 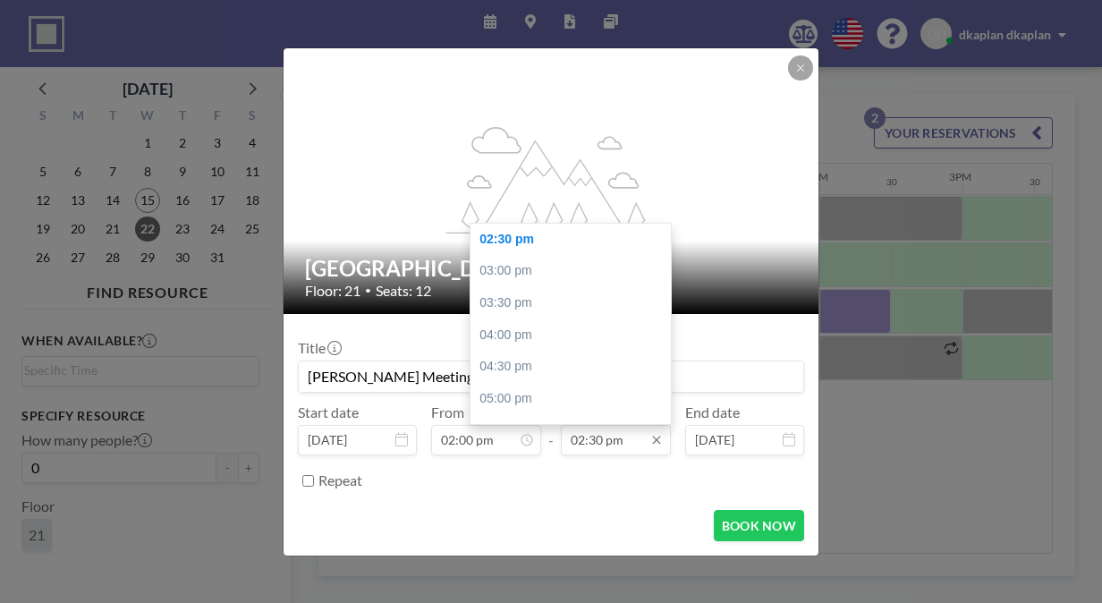 I want to click on input: dkaplan's reservation, so click(x=551, y=377).